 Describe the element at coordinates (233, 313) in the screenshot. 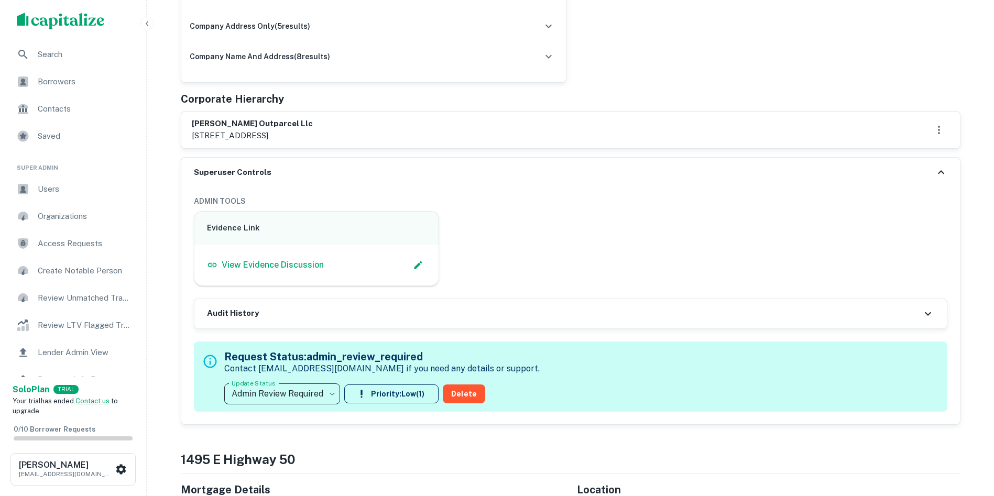

I see `h6: Audit History` at that location.